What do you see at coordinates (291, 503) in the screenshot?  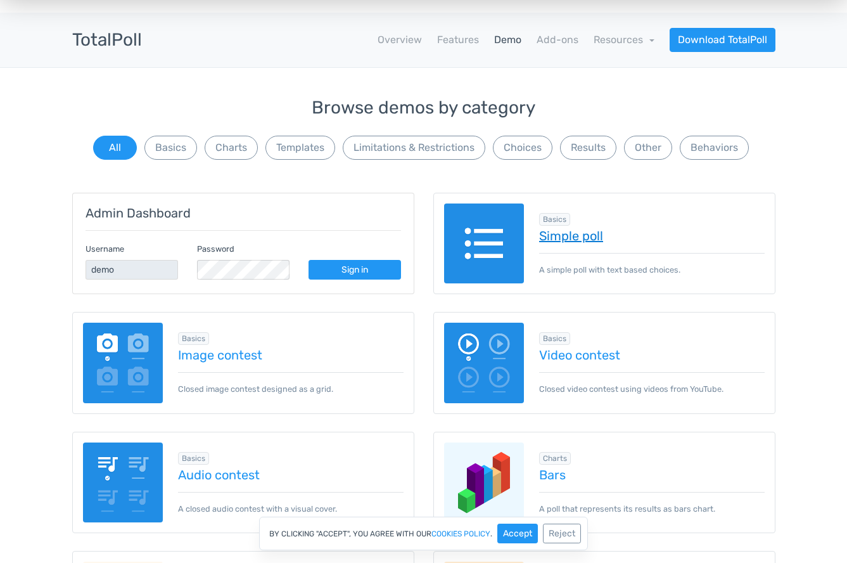 I see `p: A closed audio contest with a visual cover.` at bounding box center [291, 503].